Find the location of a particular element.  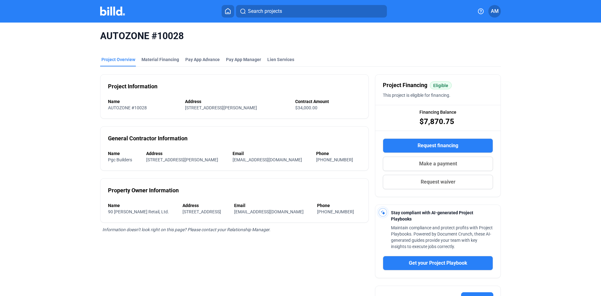

span: Pay App Manager is located at coordinates (244, 60).